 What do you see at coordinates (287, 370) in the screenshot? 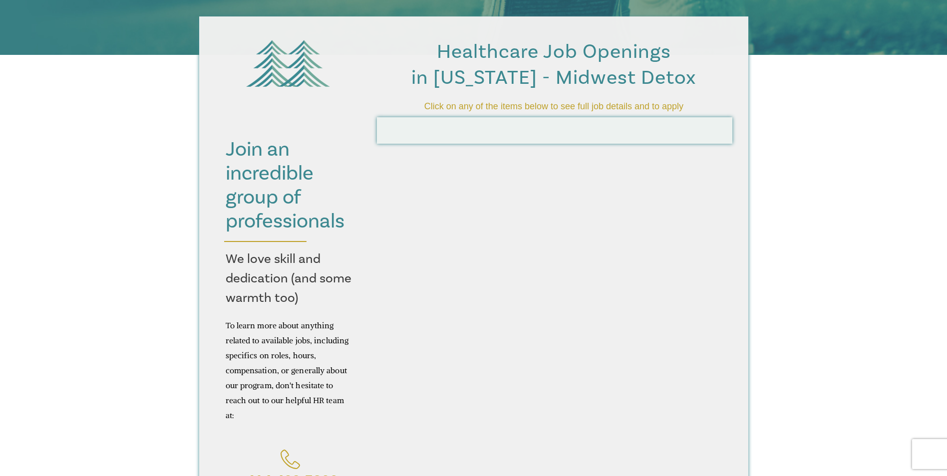
I see `span: To learn more about anything related to available jobs, including specifics on roles, hours, comp...` at bounding box center [287, 370].